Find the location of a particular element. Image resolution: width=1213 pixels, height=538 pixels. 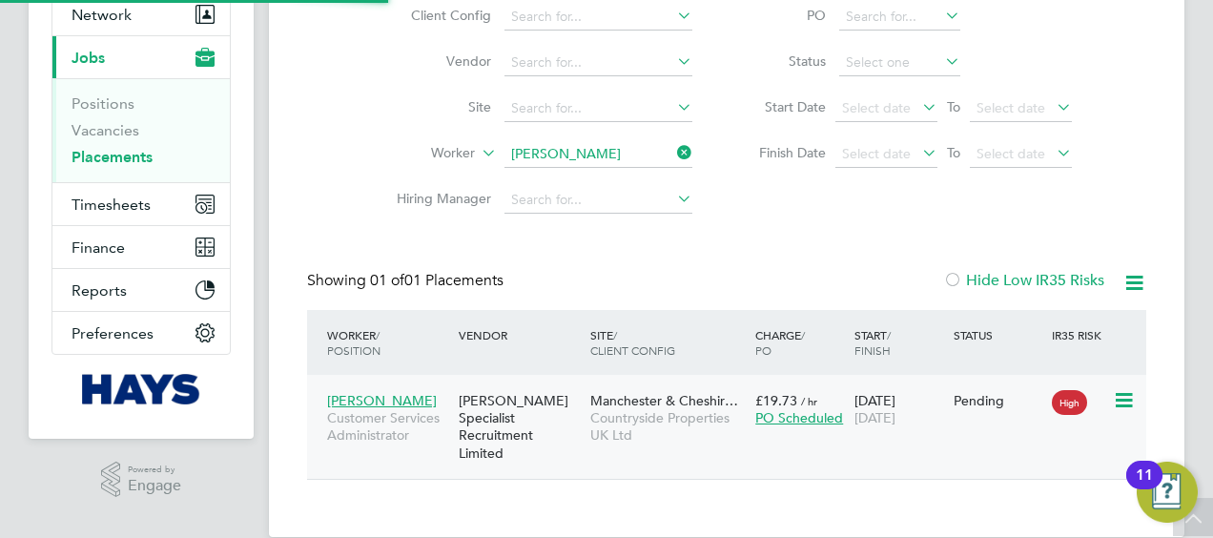

button: Timesheets is located at coordinates (141, 204).